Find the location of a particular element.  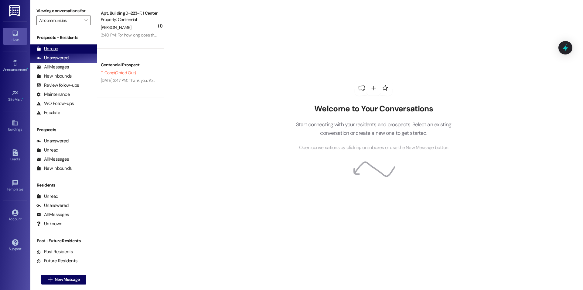

span: New Message is located at coordinates (67, 279).